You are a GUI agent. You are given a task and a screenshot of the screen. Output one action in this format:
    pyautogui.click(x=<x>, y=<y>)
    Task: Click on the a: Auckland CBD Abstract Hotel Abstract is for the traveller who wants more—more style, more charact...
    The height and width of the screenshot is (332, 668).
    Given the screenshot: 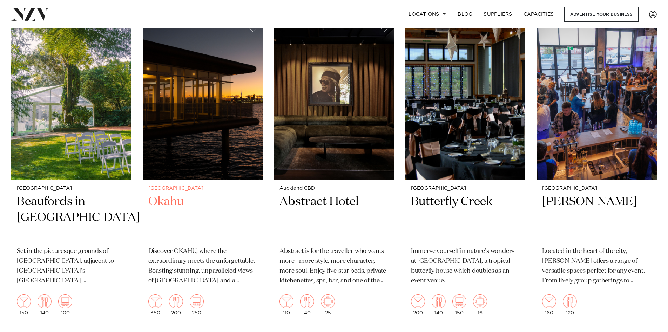 What is the action you would take?
    pyautogui.click(x=334, y=169)
    